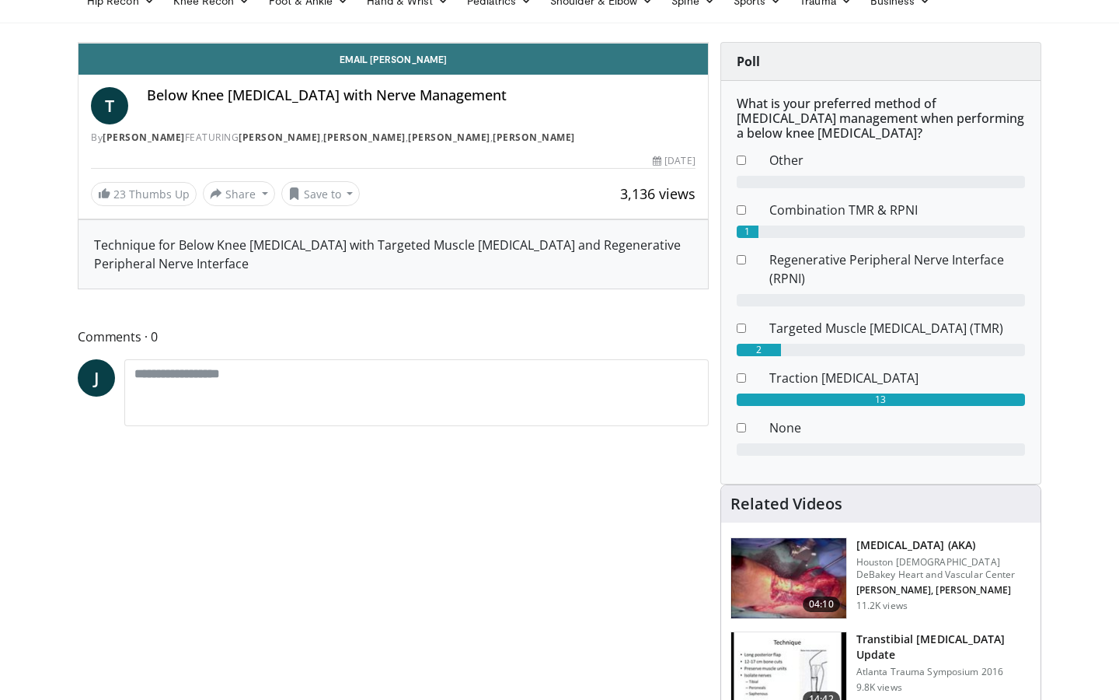 Image resolution: width=1119 pixels, height=700 pixels. I want to click on button: Save to, so click(321, 194).